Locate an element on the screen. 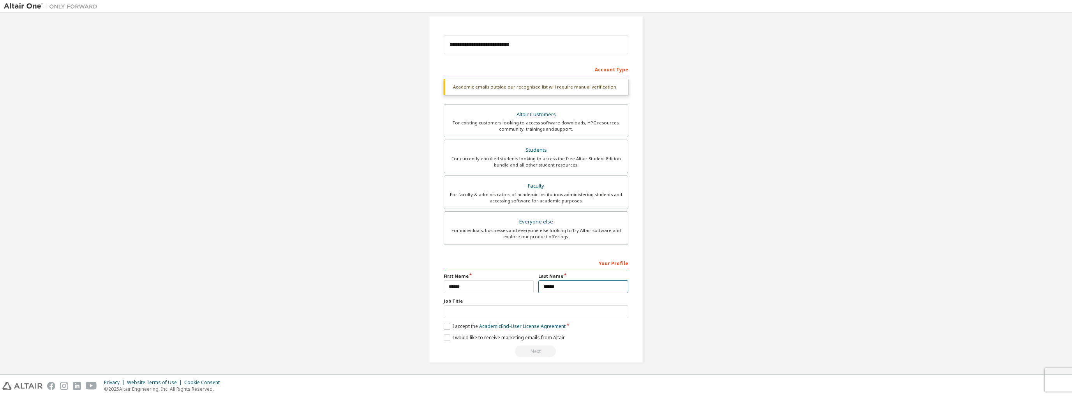 Image resolution: width=1072 pixels, height=397 pixels. label: Job Title is located at coordinates (536, 301).